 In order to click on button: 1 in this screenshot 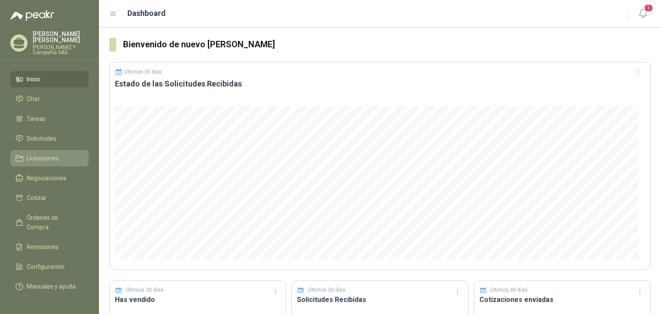, I will do `click(643, 14)`.